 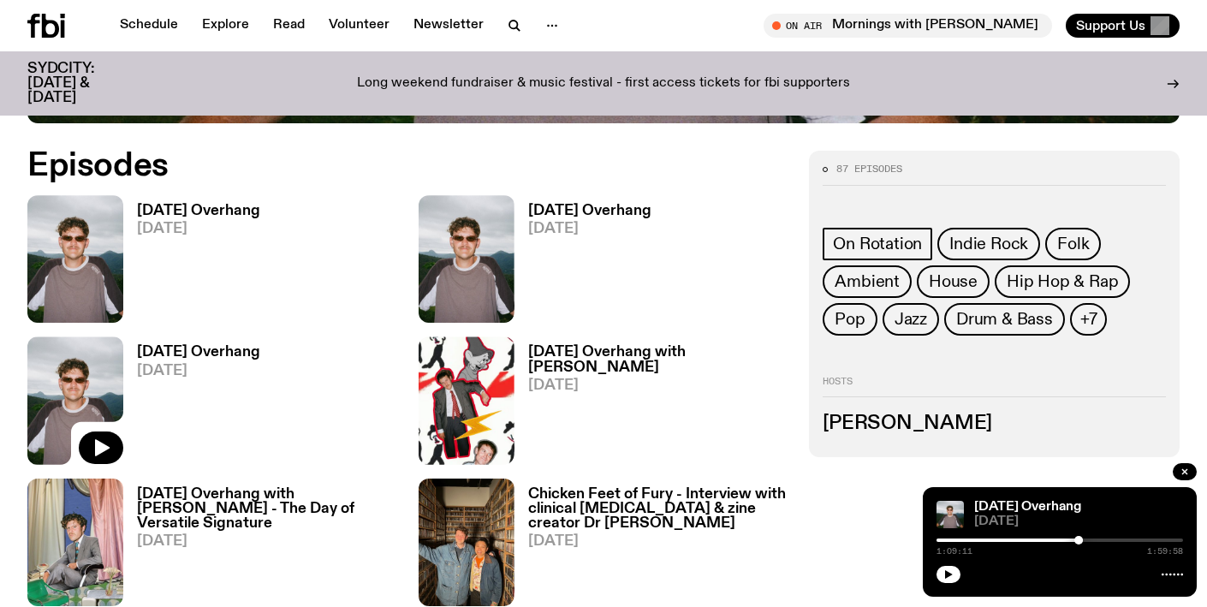 What do you see at coordinates (407, 166) in the screenshot?
I see `h2: Episodes` at bounding box center [407, 166].